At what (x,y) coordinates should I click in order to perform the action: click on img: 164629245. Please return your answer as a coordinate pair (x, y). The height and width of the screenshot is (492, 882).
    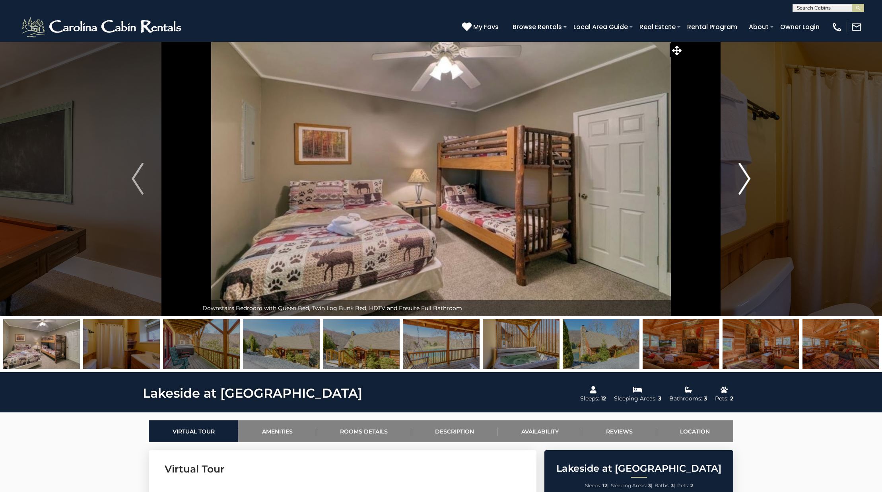
    Looking at the image, I should click on (41, 344).